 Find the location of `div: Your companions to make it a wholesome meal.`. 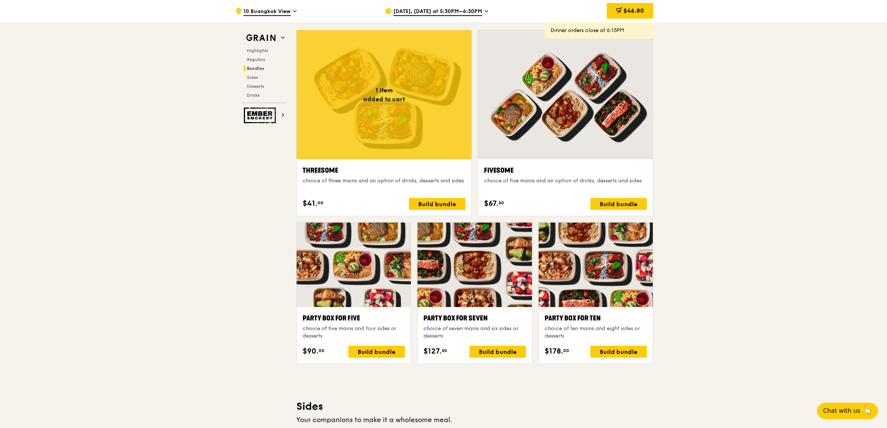

div: Your companions to make it a wholesome meal. is located at coordinates (475, 419).